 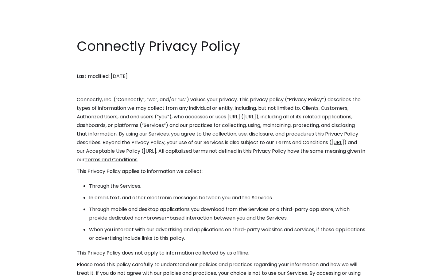 I want to click on a: Terms and Conditions, so click(x=111, y=160).